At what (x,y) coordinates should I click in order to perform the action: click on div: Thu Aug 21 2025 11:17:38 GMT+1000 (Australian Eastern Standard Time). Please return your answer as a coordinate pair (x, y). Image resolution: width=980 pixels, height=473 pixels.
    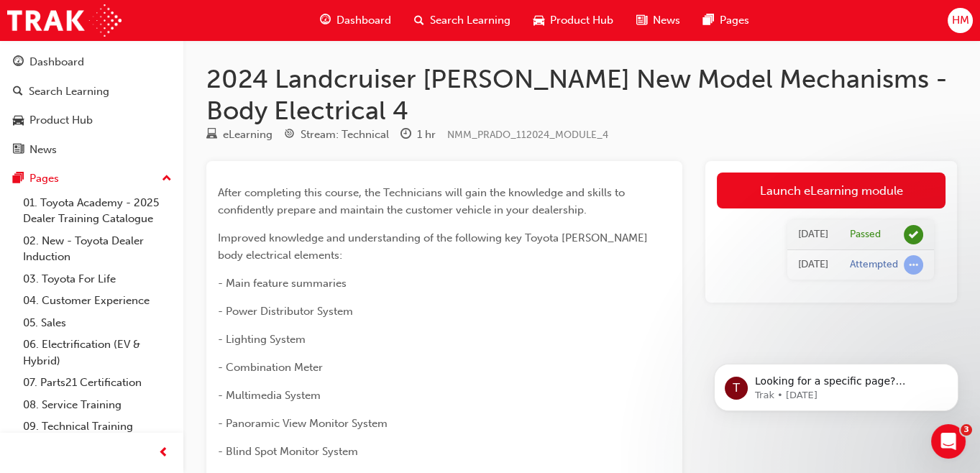
    Looking at the image, I should click on (814, 265).